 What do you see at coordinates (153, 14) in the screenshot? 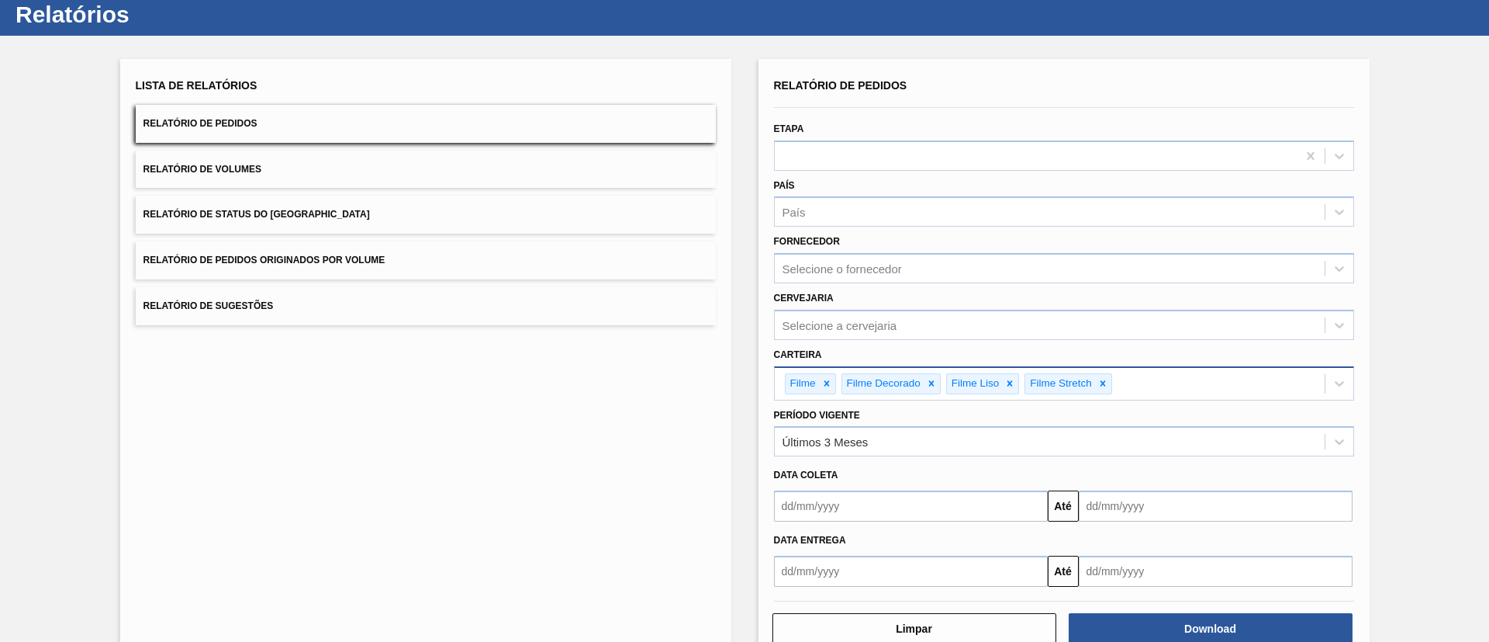
I see `h1: Relatórios` at bounding box center [153, 14].